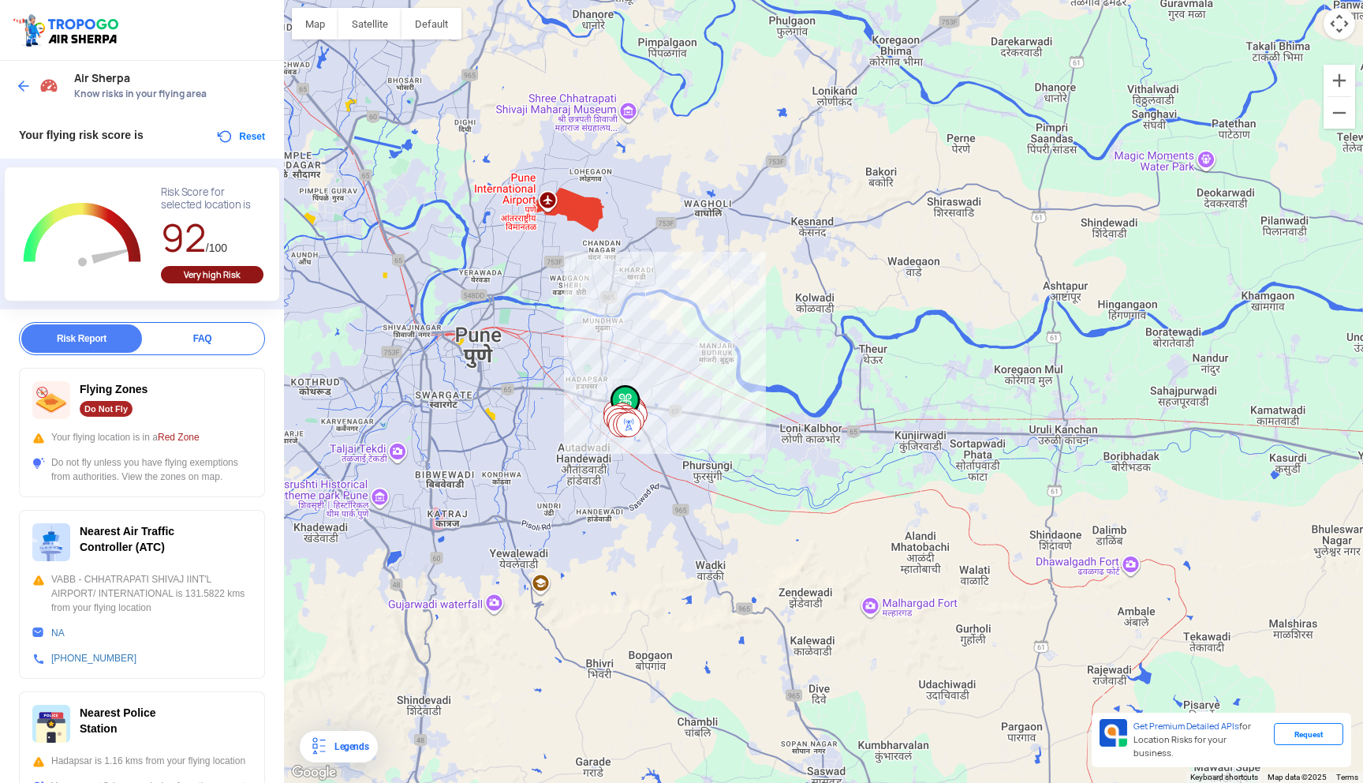 The width and height of the screenshot is (1363, 783). Describe the element at coordinates (212, 199) in the screenshot. I see `div: Risk Score for selected location is` at that location.